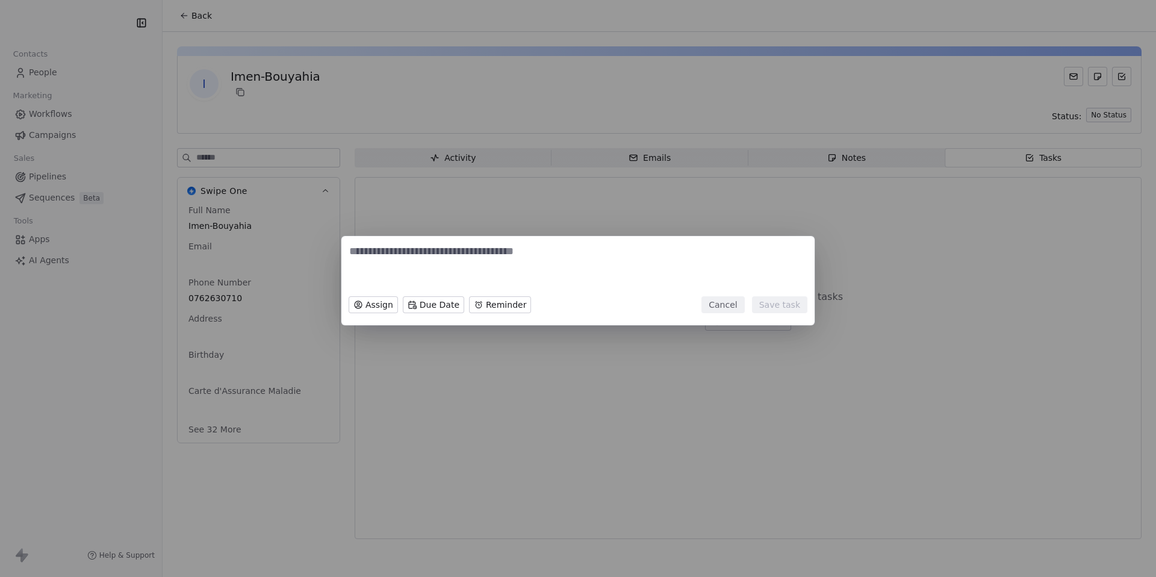  What do you see at coordinates (373, 305) in the screenshot?
I see `button: Assign` at bounding box center [373, 305].